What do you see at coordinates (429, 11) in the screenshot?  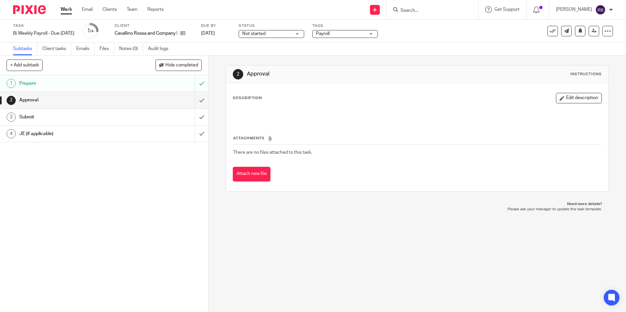 I see `input: Search` at bounding box center [429, 11].